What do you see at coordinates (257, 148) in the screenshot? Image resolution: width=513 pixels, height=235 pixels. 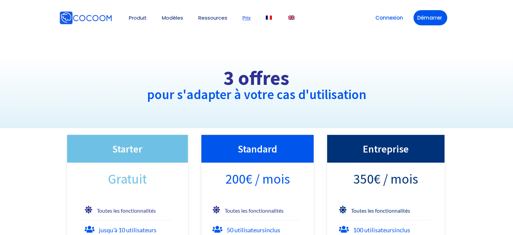 I see `h3: Standard` at bounding box center [257, 148].